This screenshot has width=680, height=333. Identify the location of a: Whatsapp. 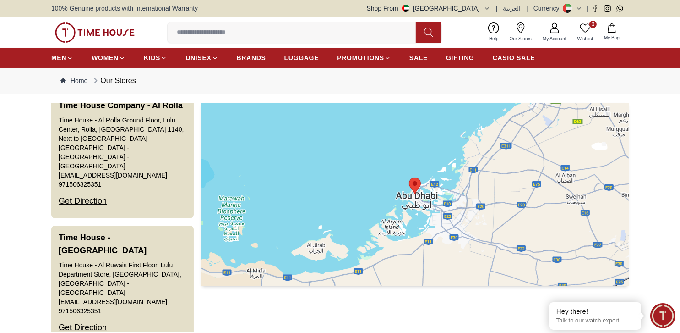
(620, 8).